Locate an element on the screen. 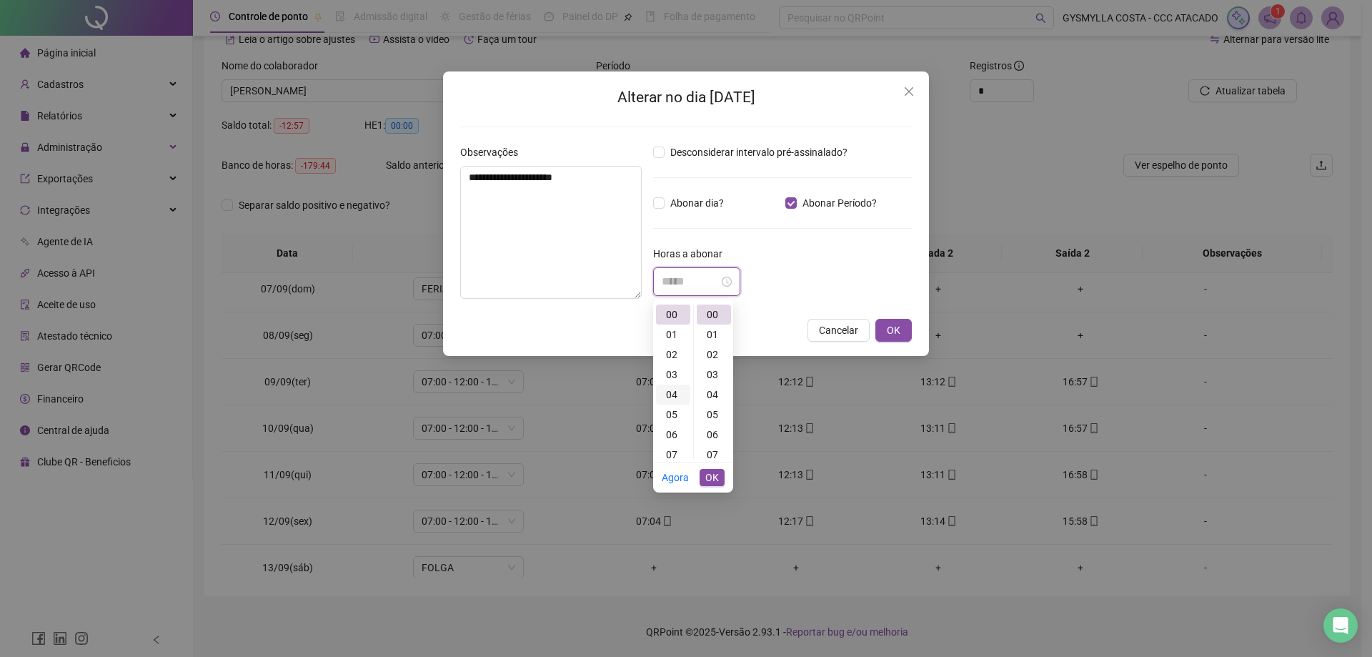  div: Open Intercom Messenger is located at coordinates (1341, 625).